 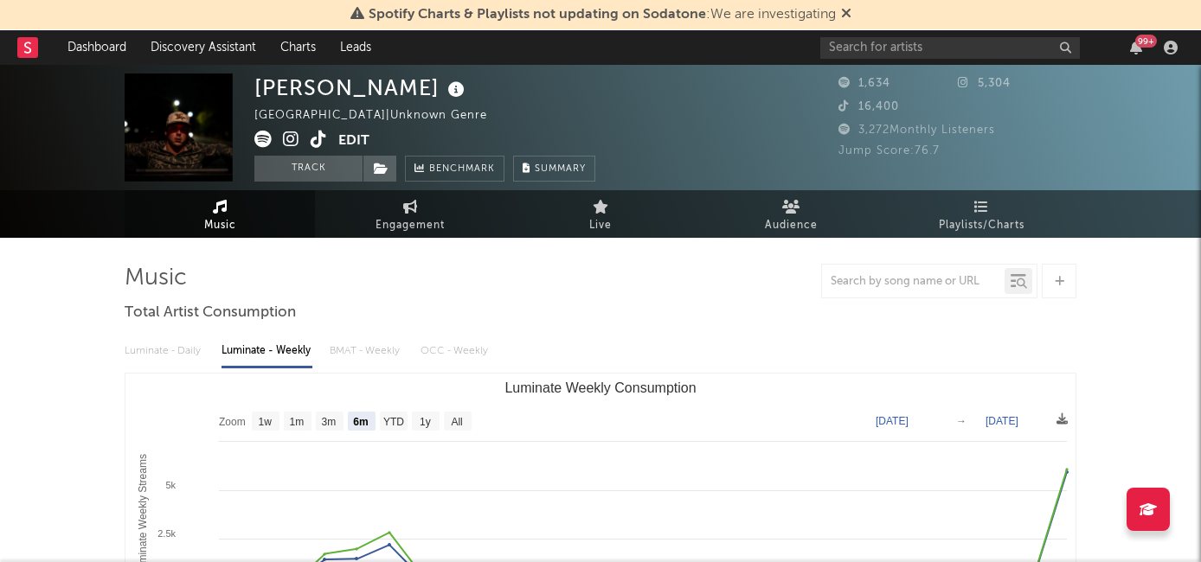 I want to click on span: Music, so click(x=220, y=226).